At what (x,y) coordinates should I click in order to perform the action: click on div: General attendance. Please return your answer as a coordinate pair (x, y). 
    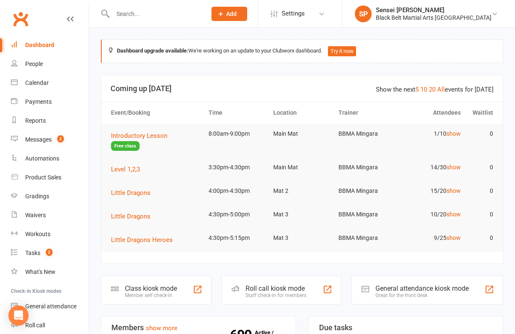
    Looking at the image, I should click on (51, 306).